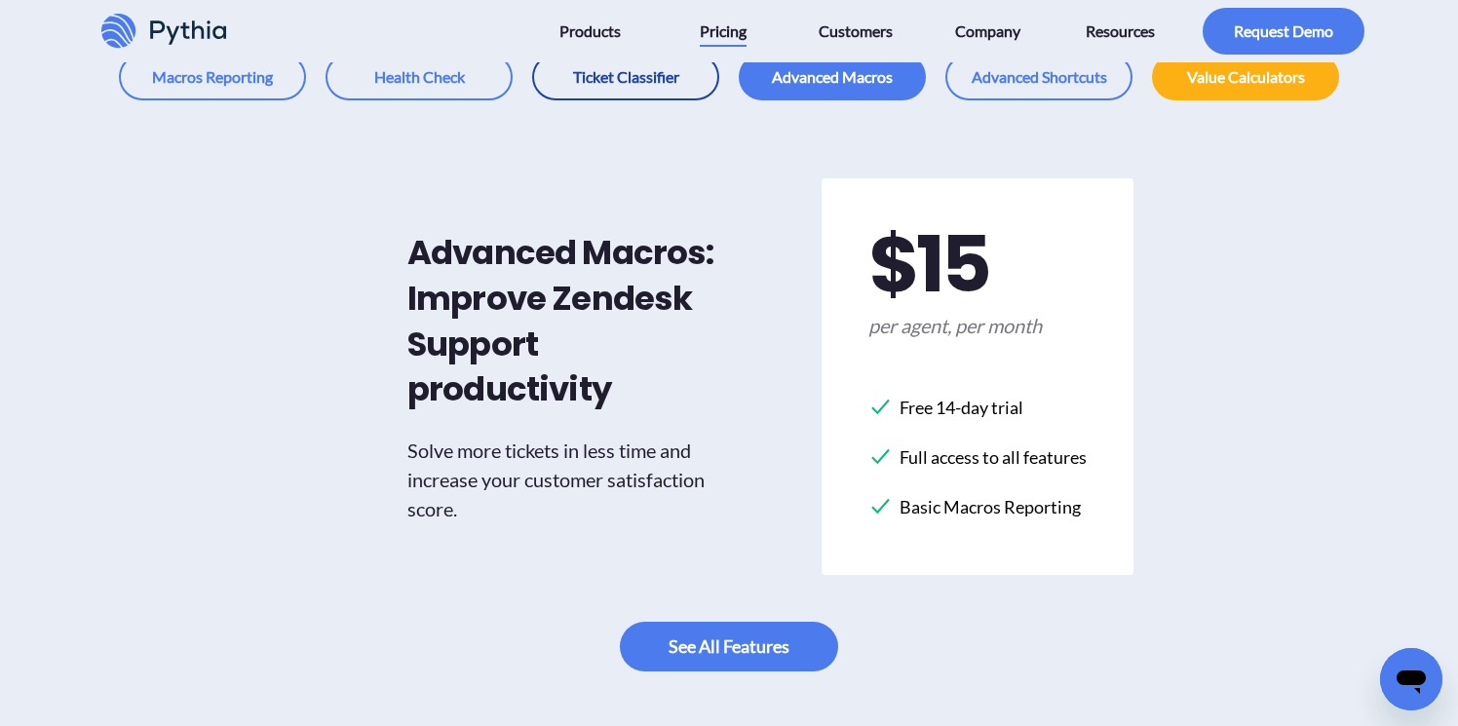  I want to click on li: Full access to all features, so click(978, 457).